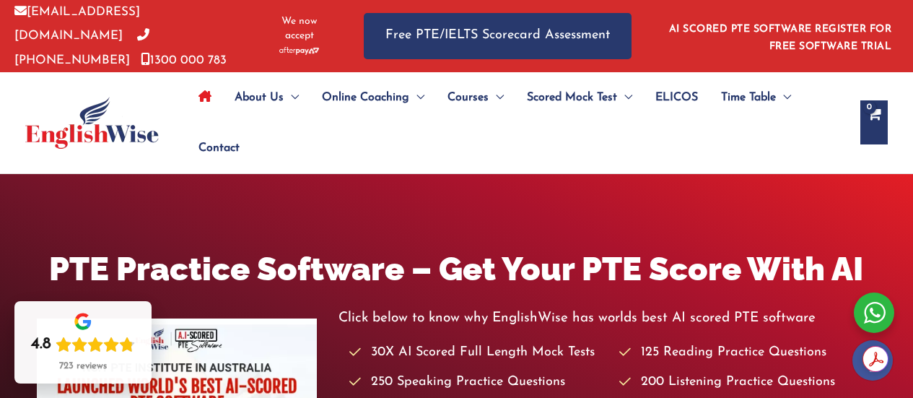 This screenshot has width=913, height=398. I want to click on span: Courses, so click(468, 97).